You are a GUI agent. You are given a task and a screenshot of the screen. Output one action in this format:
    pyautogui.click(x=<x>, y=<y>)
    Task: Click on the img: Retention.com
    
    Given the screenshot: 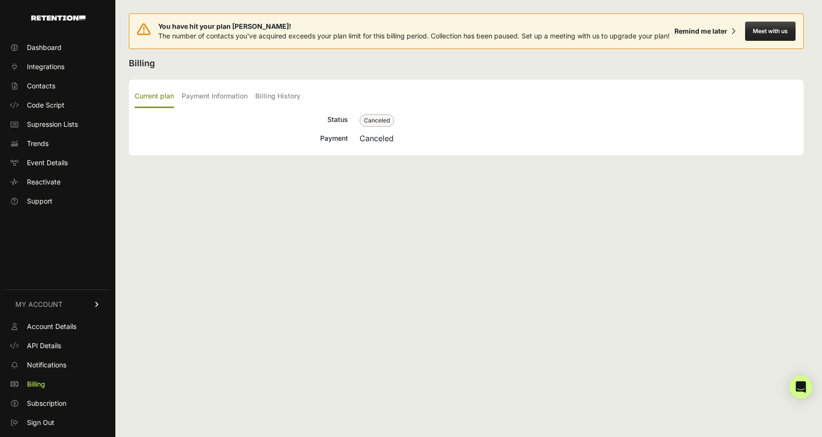 What is the action you would take?
    pyautogui.click(x=58, y=18)
    